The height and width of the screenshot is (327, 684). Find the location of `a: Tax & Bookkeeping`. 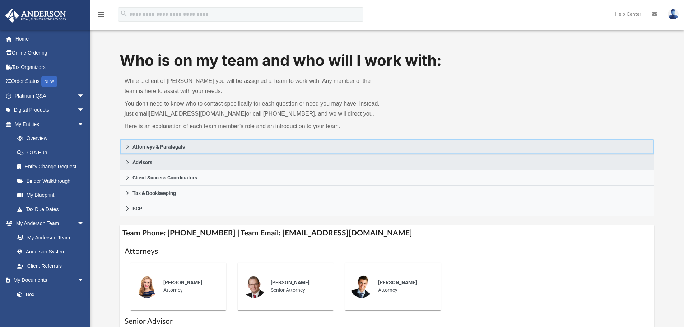

a: Tax & Bookkeeping is located at coordinates (387, 193).